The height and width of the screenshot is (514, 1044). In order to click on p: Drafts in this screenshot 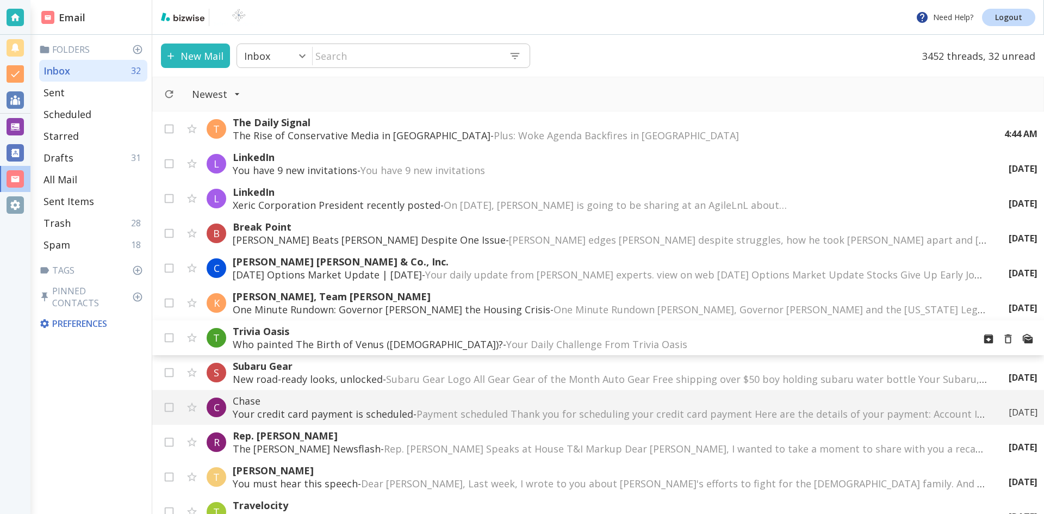, I will do `click(58, 158)`.